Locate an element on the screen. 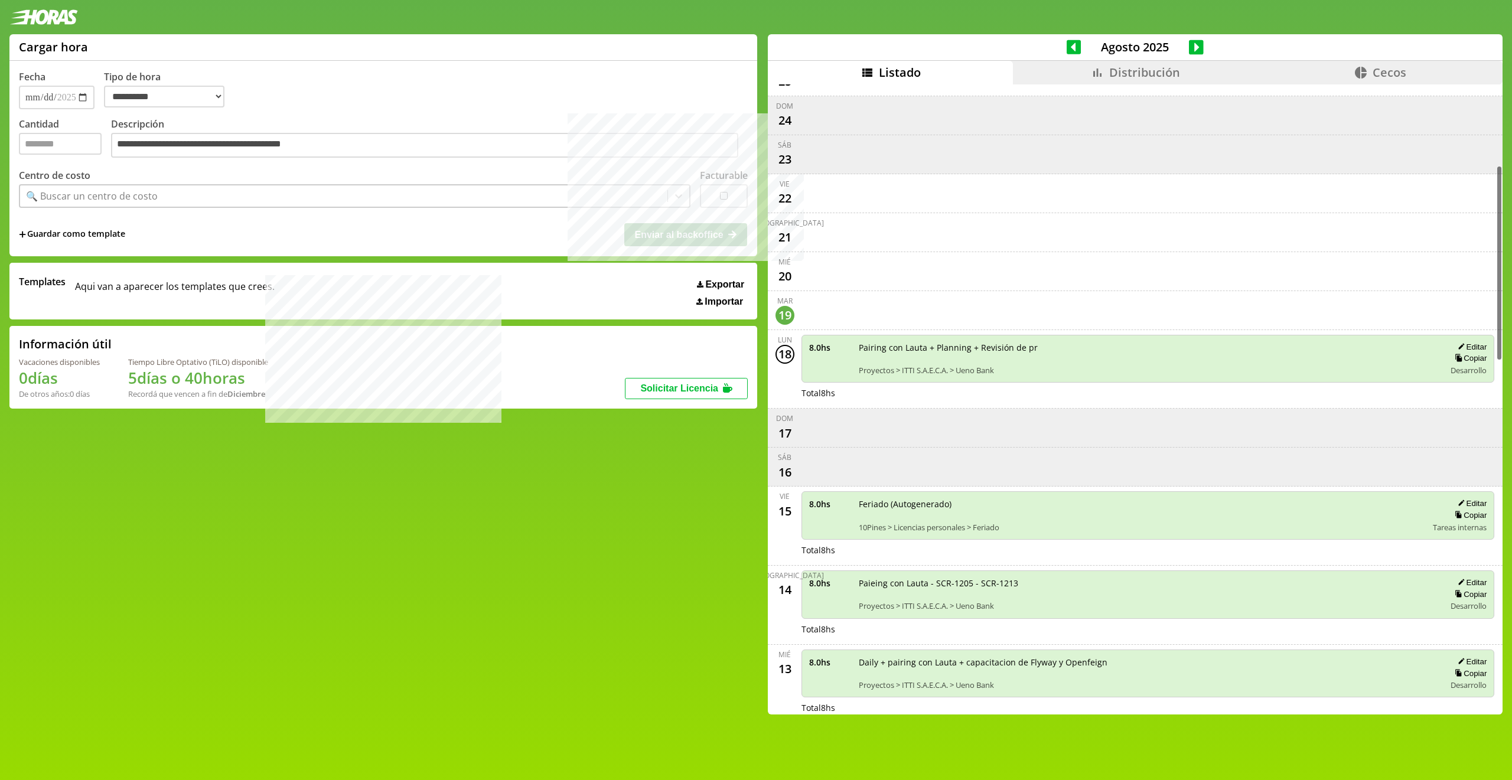 This screenshot has height=780, width=1512. div: 18 is located at coordinates (785, 354).